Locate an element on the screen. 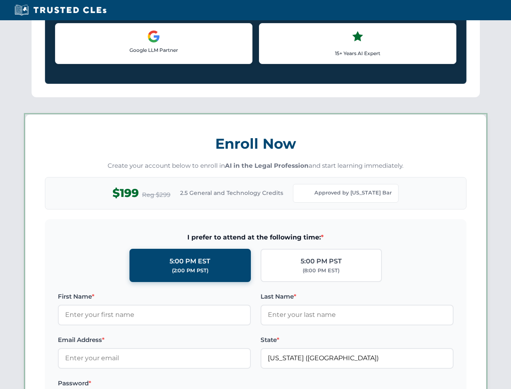 The height and width of the screenshot is (389, 511). div: 5:00 PM EST is located at coordinates (190, 261).